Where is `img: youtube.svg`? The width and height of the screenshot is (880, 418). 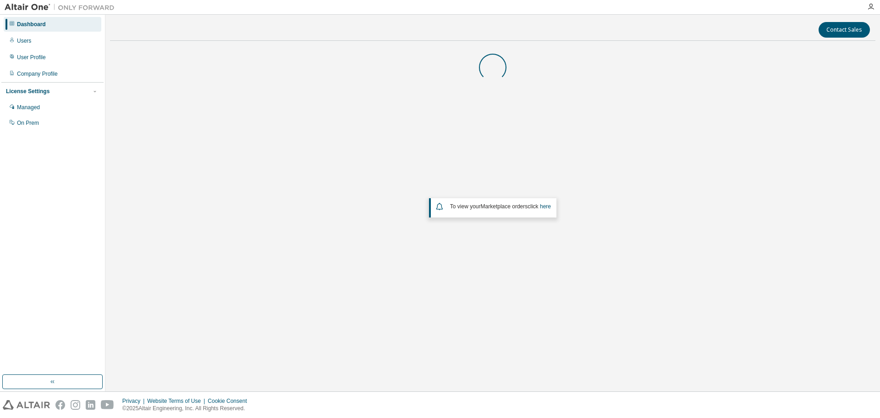 img: youtube.svg is located at coordinates (107, 404).